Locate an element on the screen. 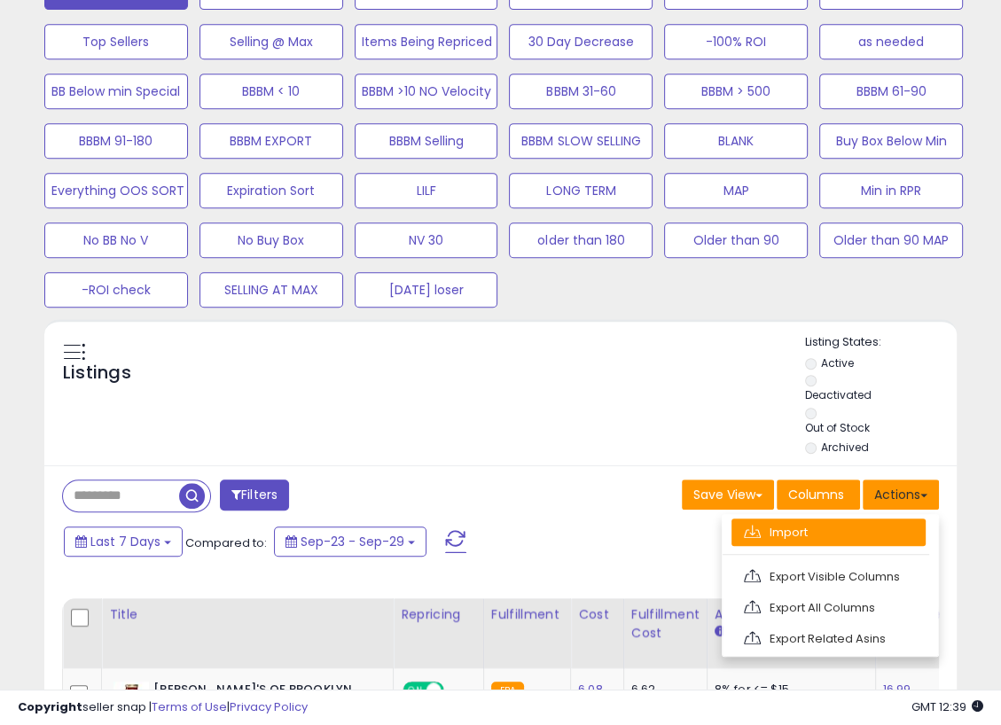  label: Deactivated is located at coordinates (838, 395).